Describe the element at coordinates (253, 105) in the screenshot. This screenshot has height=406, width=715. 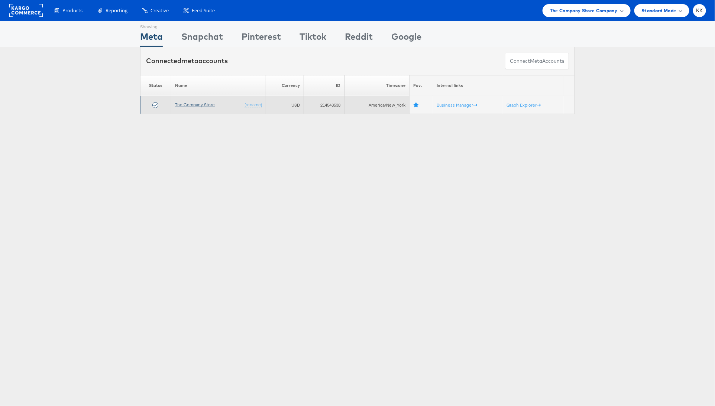
I see `a: (rename)` at that location.